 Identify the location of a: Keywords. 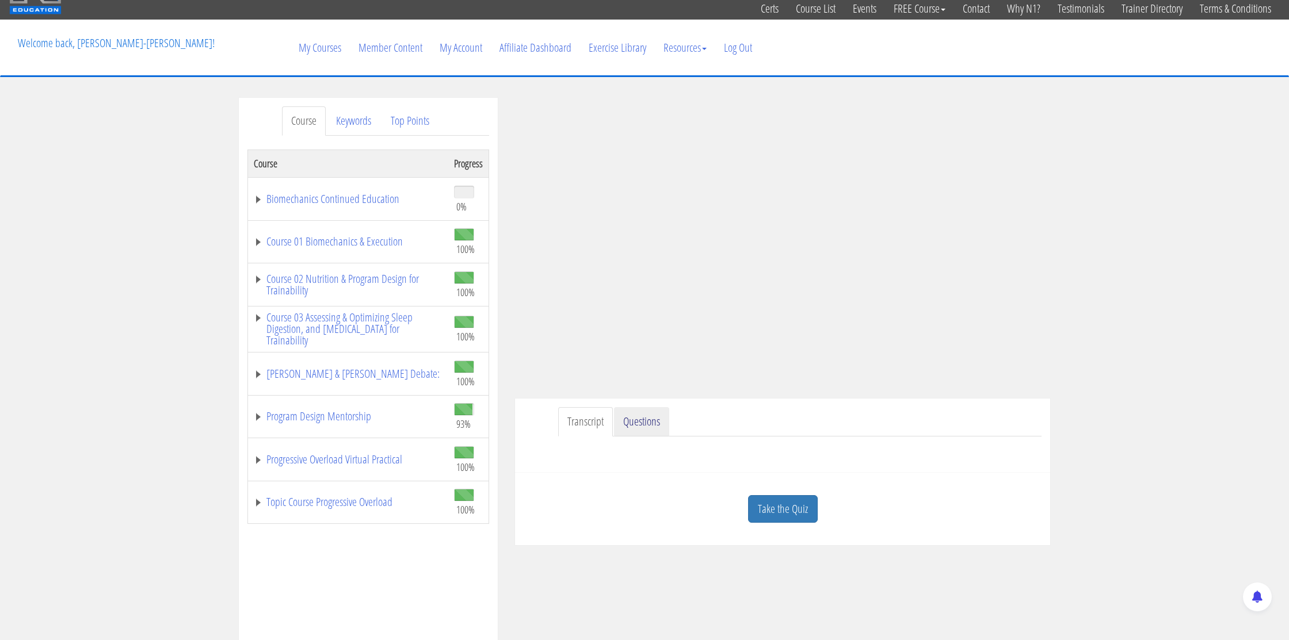
(353, 121).